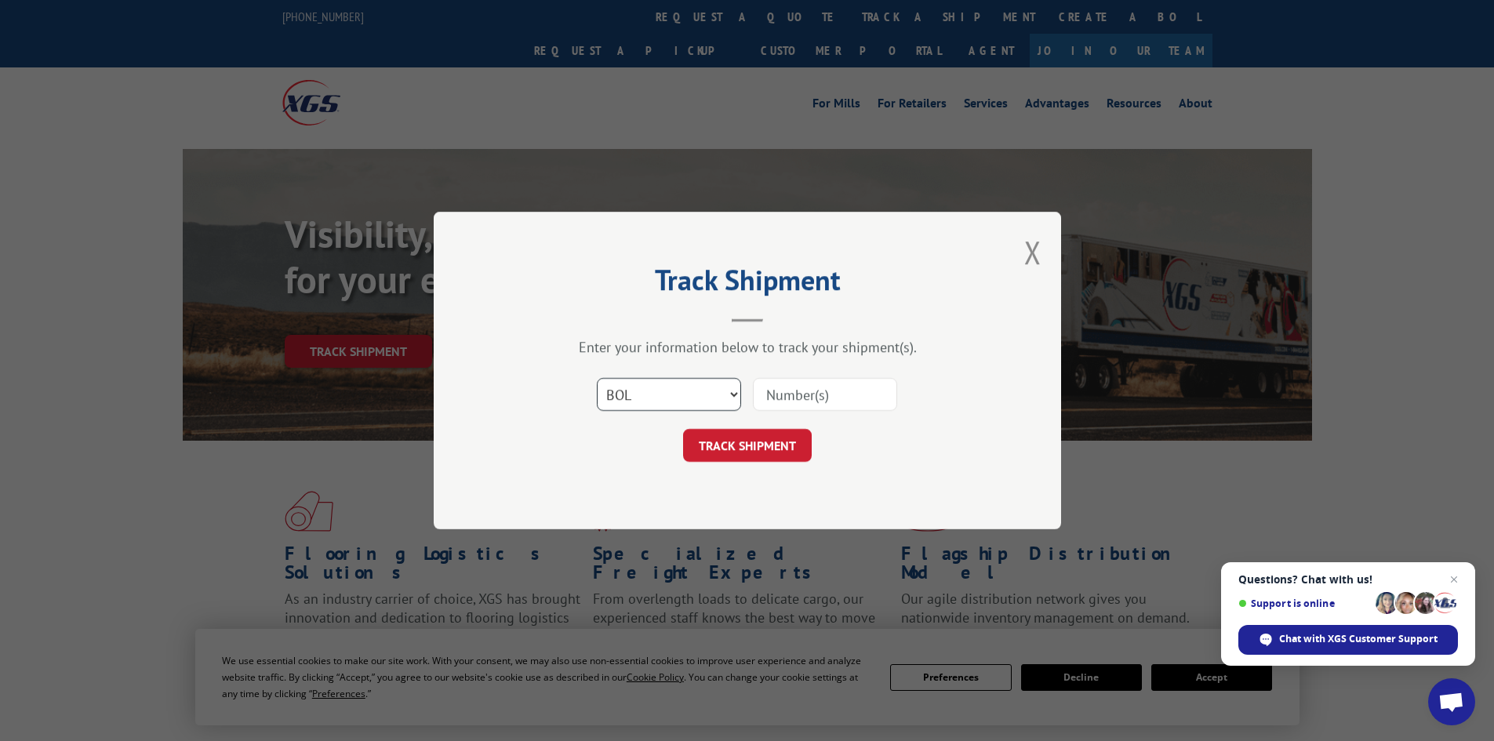 This screenshot has width=1494, height=741. What do you see at coordinates (1358, 639) in the screenshot?
I see `span: Chat with XGS Customer Support` at bounding box center [1358, 639].